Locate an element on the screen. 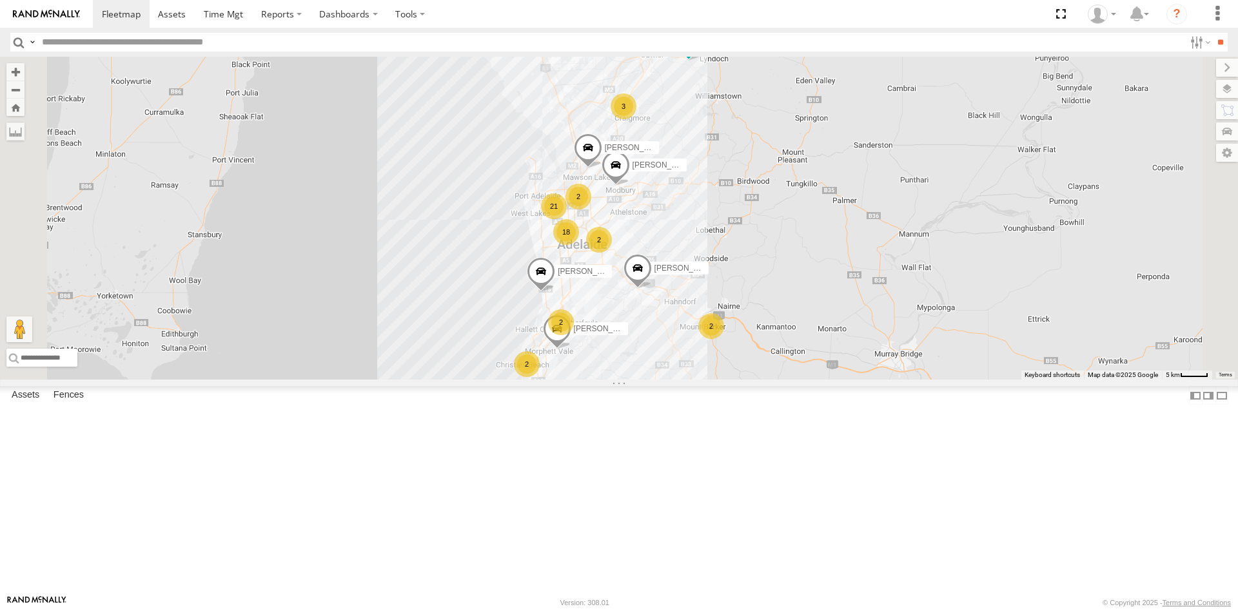 The width and height of the screenshot is (1238, 609). button: Zoom Home is located at coordinates (15, 107).